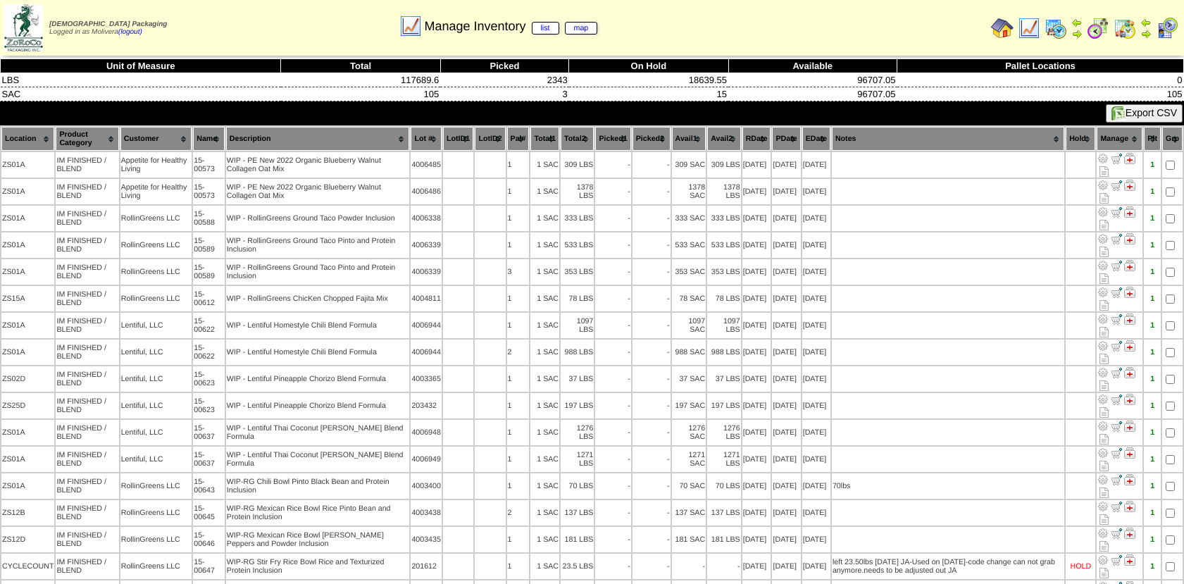  Describe the element at coordinates (577, 433) in the screenshot. I see `td: 1276 LBS` at that location.